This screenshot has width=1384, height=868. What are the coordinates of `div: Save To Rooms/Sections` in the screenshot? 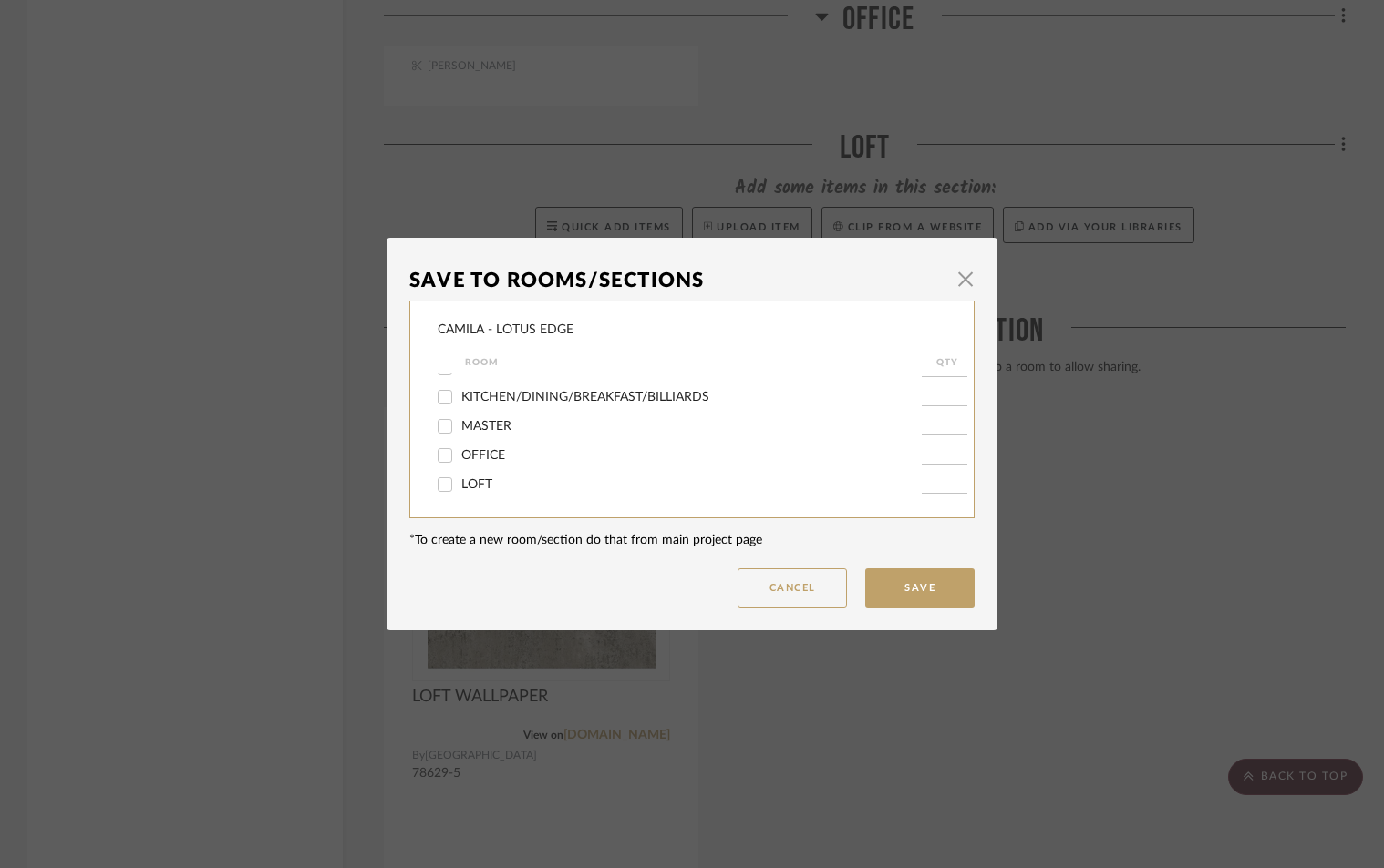 It's located at (678, 280).